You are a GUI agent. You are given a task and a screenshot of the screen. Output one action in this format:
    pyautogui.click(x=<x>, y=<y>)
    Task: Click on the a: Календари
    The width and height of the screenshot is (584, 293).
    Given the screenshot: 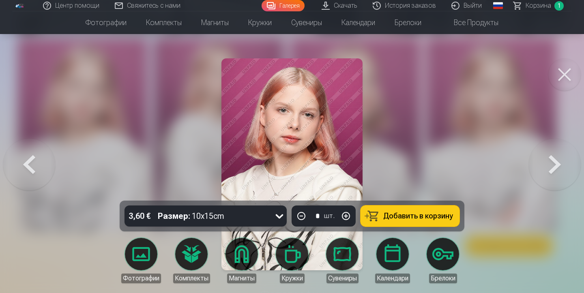 What is the action you would take?
    pyautogui.click(x=358, y=23)
    